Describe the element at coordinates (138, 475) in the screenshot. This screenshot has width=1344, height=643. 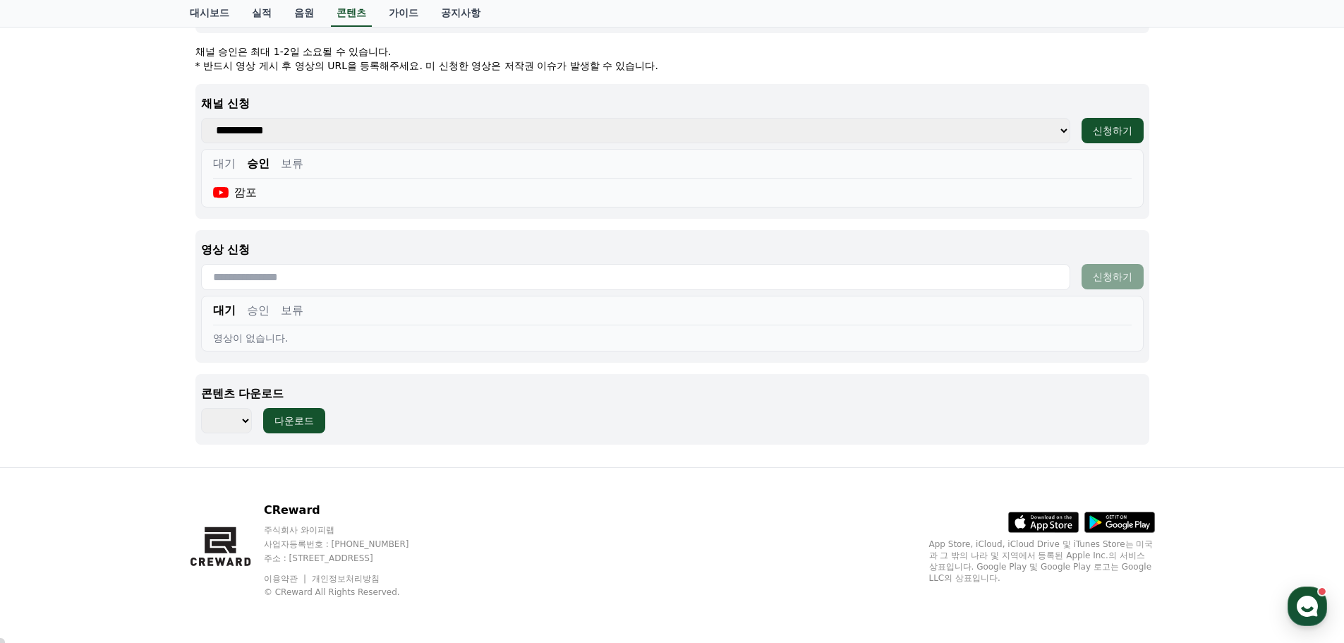
I see `span: 대화` at that location.